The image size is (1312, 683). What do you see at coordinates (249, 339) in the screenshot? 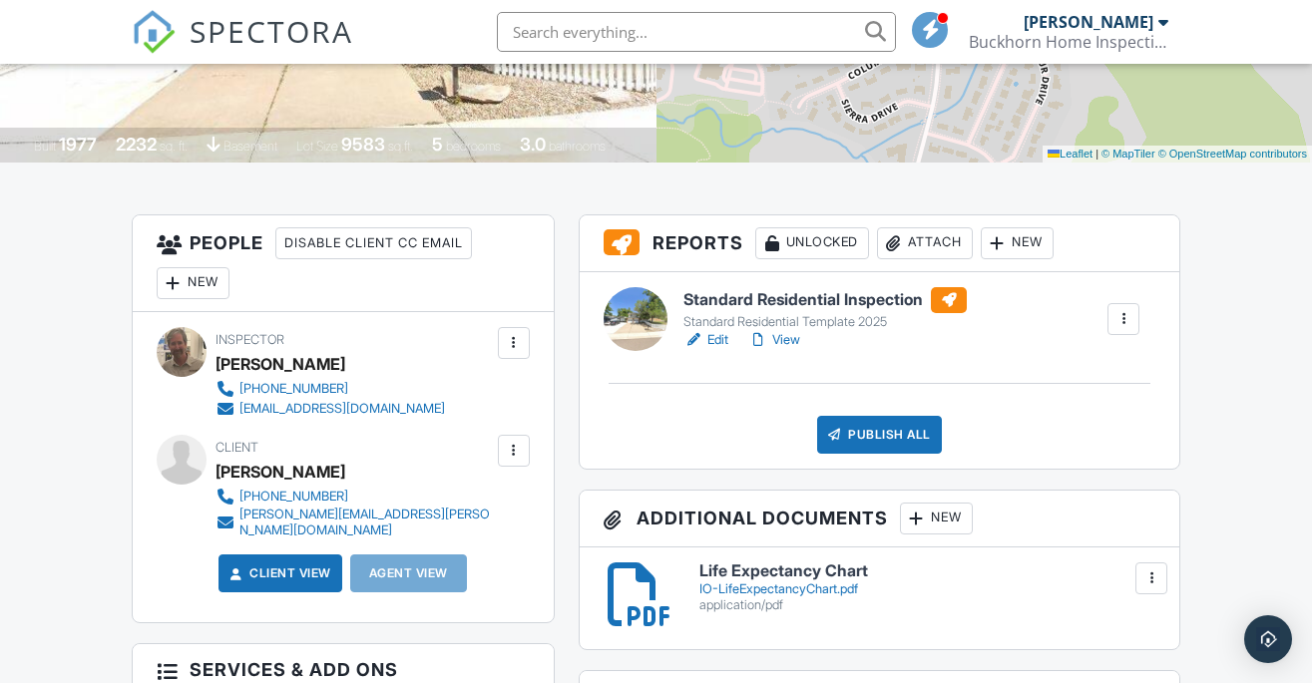
I see `span: Inspector` at bounding box center [249, 339].